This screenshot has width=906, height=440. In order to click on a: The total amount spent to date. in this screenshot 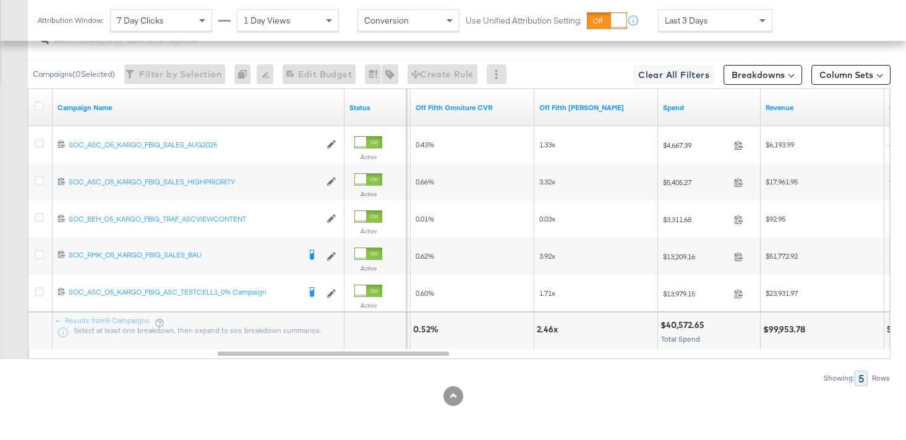, I will do `click(709, 108)`.